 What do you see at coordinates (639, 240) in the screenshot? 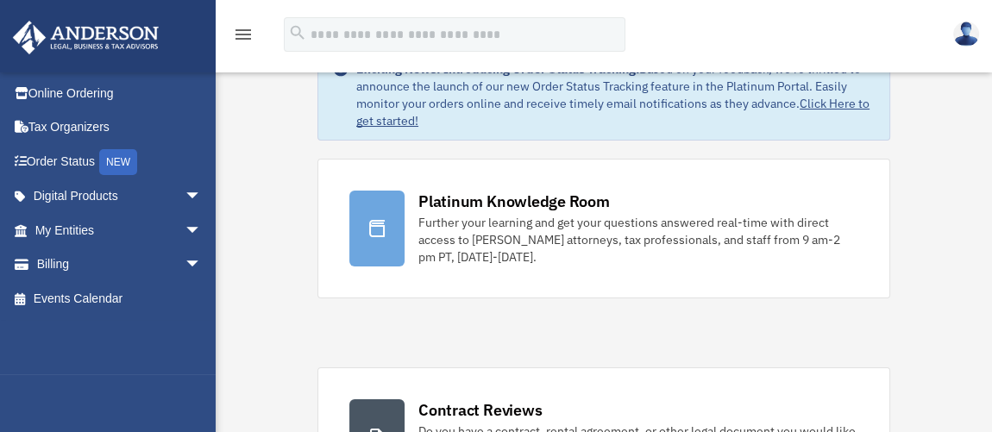
I see `div: Further your learning and get your questions answered real-time with direct access to [PERSON_NAM...` at bounding box center [639, 240].